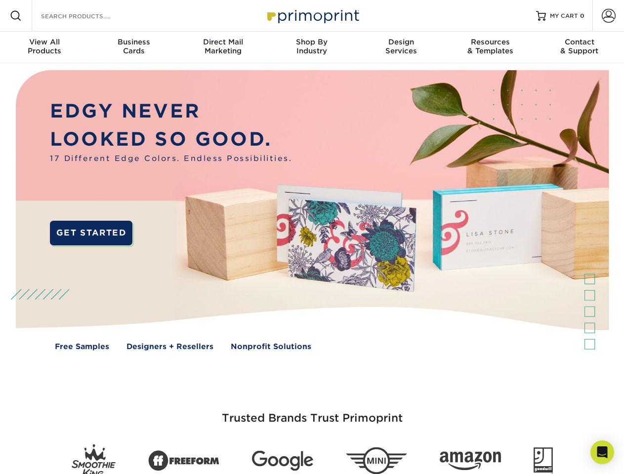 Image resolution: width=624 pixels, height=474 pixels. What do you see at coordinates (133, 46) in the screenshot?
I see `div: Cards` at bounding box center [133, 46].